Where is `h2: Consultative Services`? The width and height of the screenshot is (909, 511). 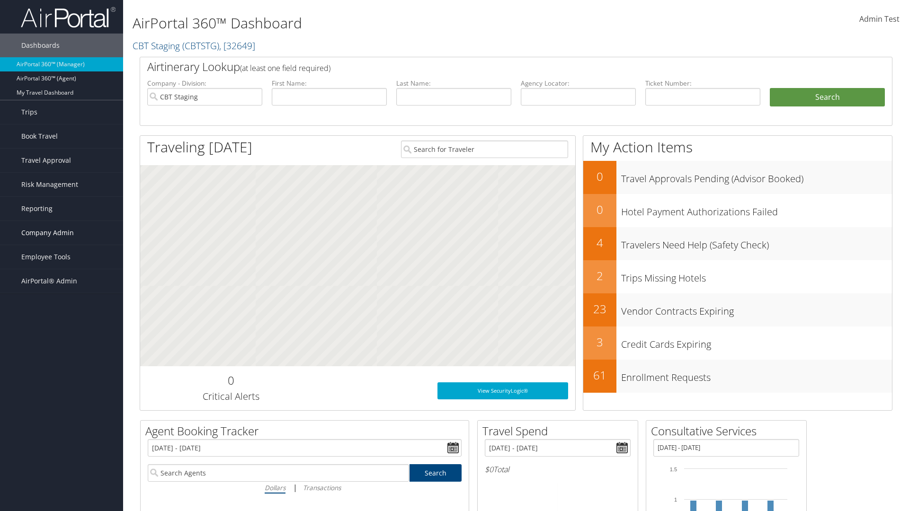 h2: Consultative Services is located at coordinates (729, 431).